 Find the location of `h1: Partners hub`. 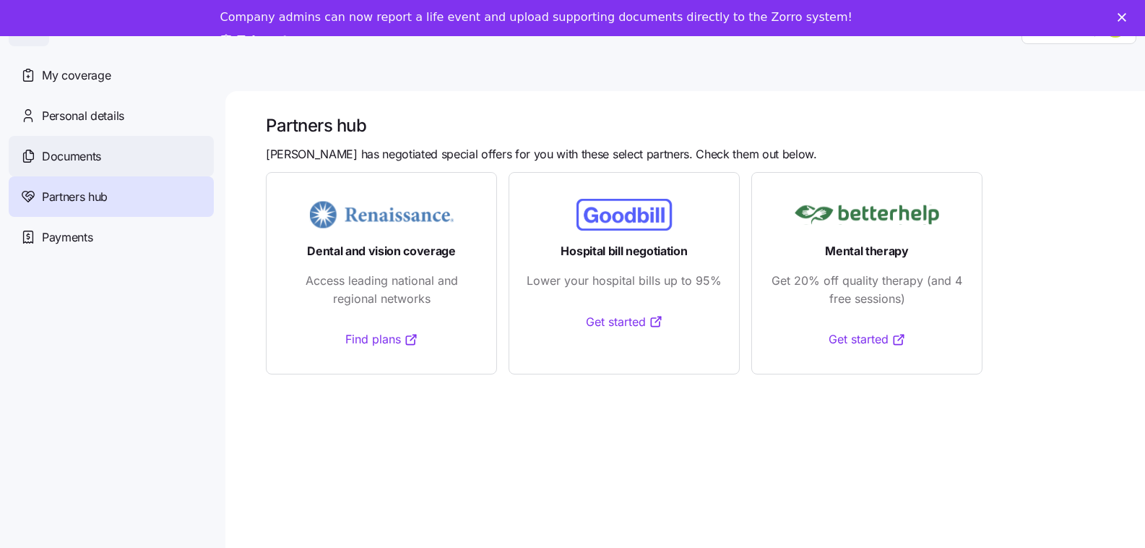

h1: Partners hub is located at coordinates (695, 125).